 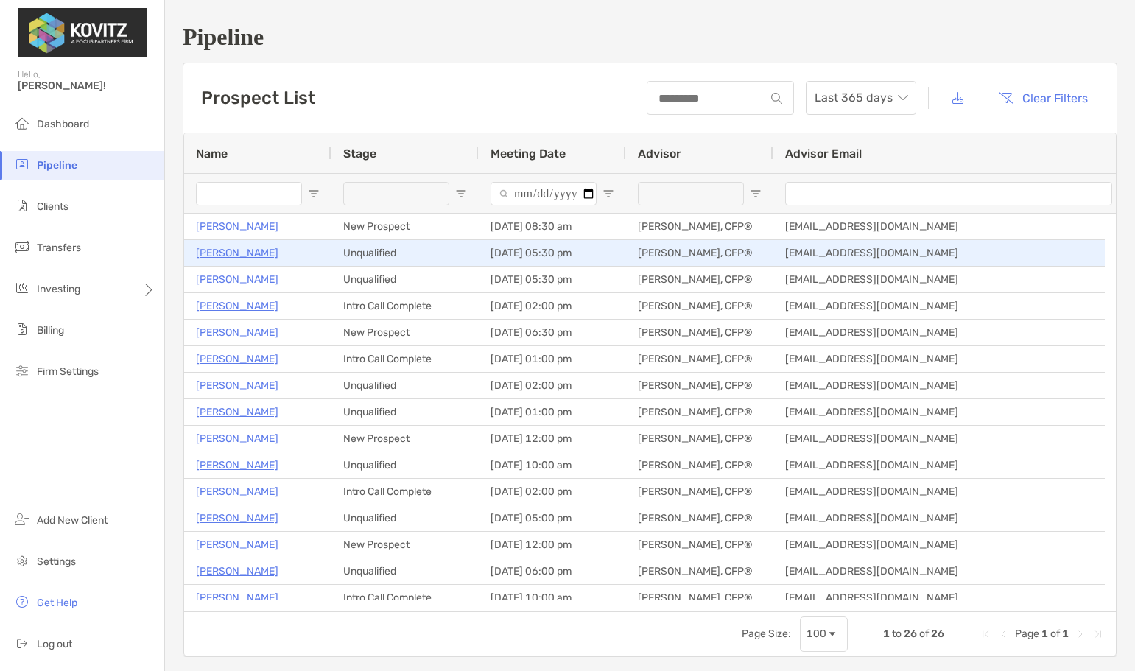 I want to click on span: Advisor Email, so click(x=823, y=153).